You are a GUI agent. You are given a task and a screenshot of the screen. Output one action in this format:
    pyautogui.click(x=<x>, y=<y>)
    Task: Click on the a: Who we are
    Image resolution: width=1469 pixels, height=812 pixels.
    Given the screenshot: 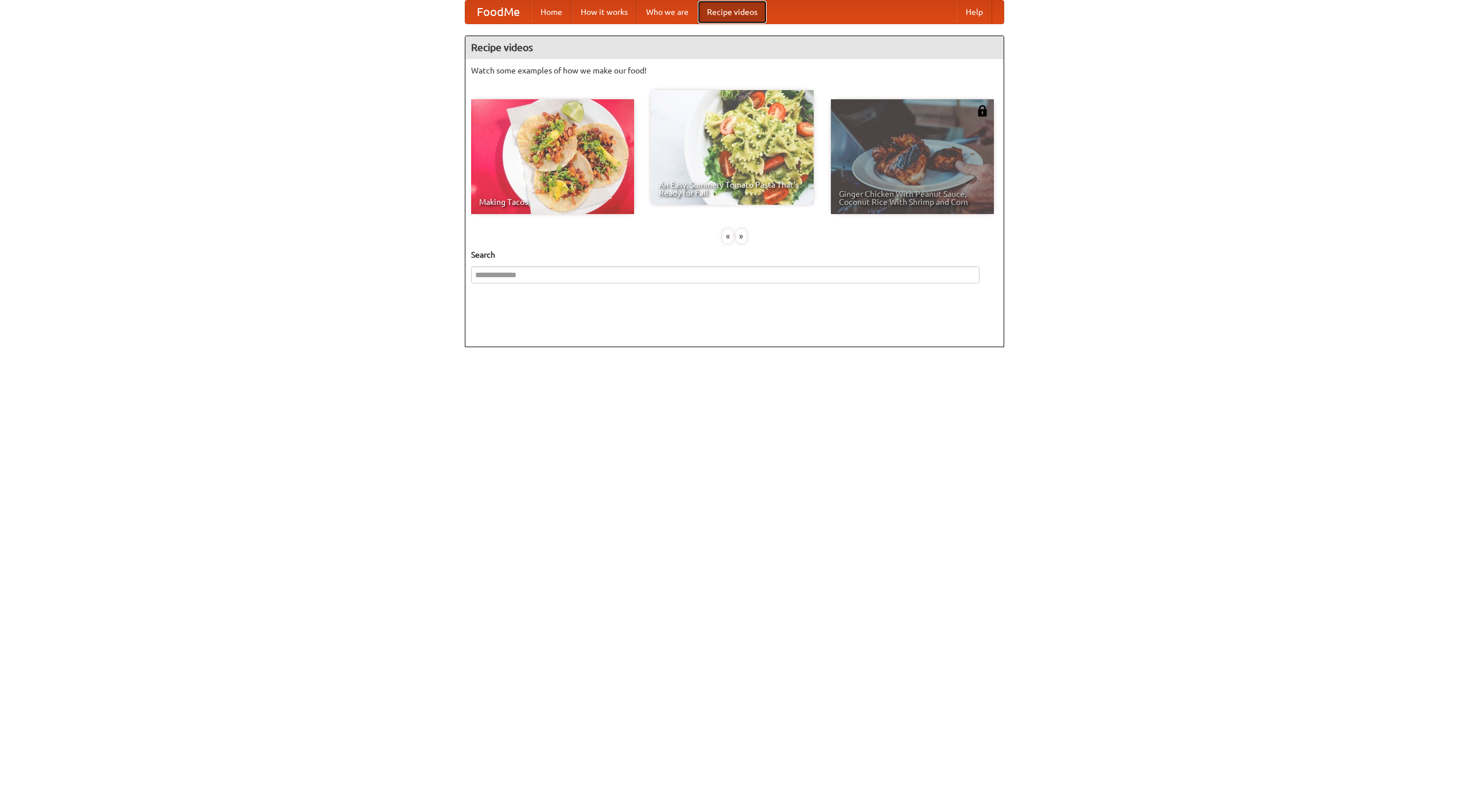 What is the action you would take?
    pyautogui.click(x=668, y=12)
    